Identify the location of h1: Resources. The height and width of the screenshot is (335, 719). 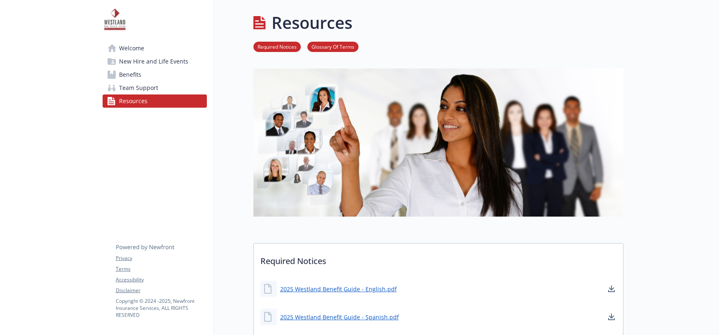
(312, 23).